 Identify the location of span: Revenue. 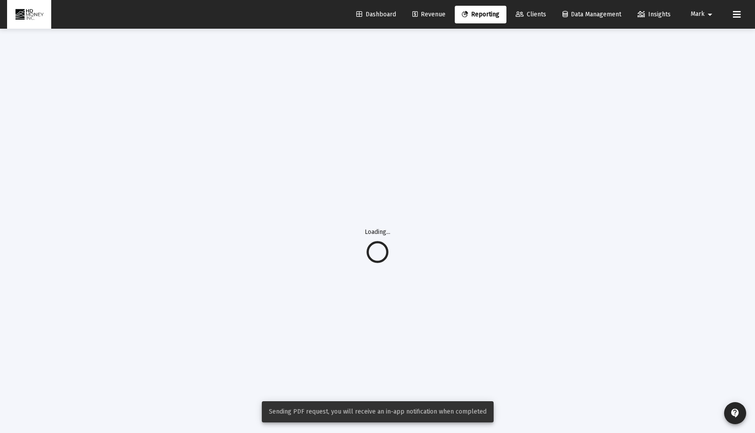
(429, 14).